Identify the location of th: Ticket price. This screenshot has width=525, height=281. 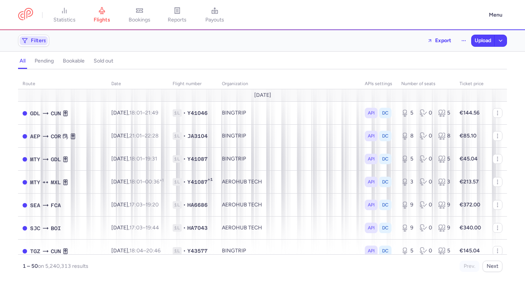
(472, 84).